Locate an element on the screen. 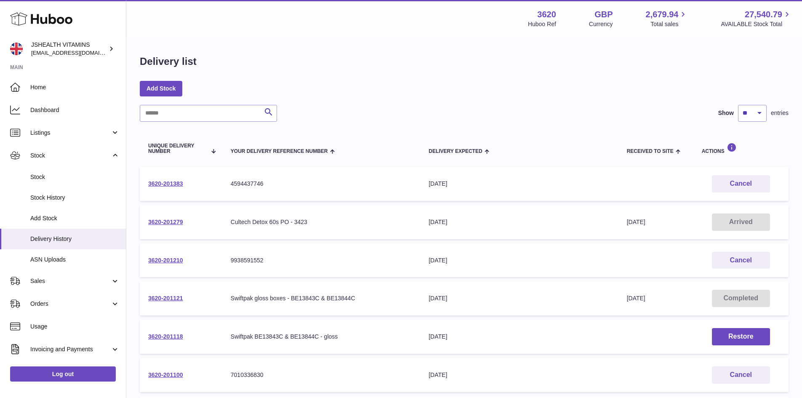 Image resolution: width=802 pixels, height=398 pixels. div: 7010336830 is located at coordinates (321, 375).